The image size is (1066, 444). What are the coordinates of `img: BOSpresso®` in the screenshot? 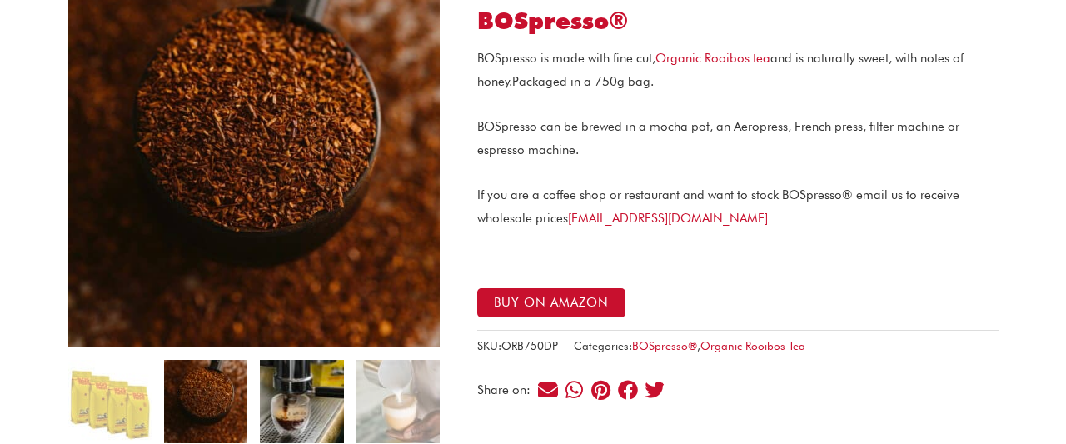 It's located at (110, 402).